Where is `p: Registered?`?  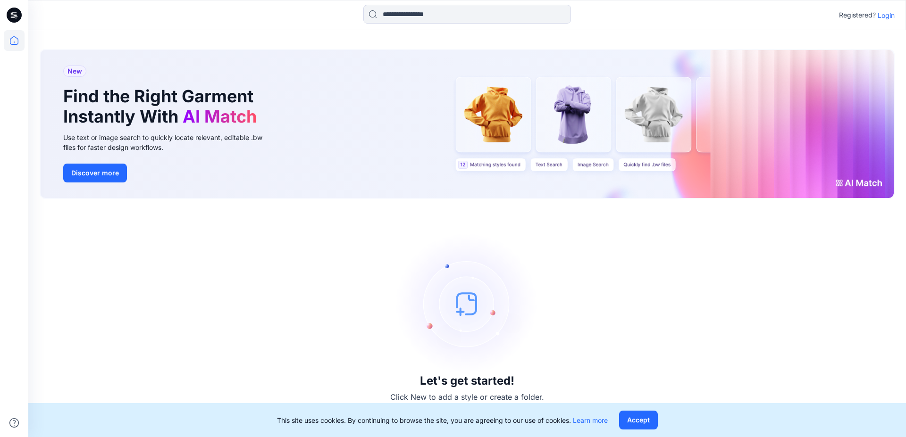
p: Registered? is located at coordinates (857, 15).